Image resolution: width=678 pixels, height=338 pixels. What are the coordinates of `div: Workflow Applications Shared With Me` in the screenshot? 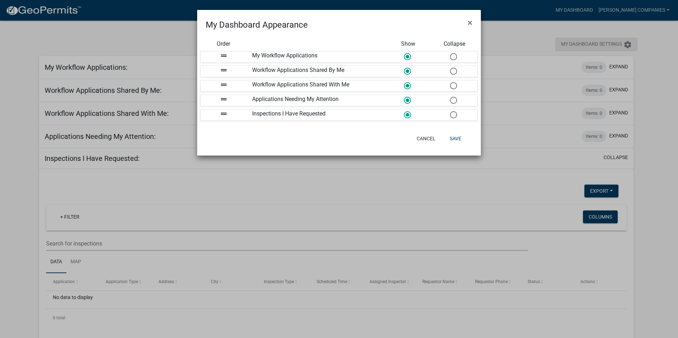 It's located at (316, 86).